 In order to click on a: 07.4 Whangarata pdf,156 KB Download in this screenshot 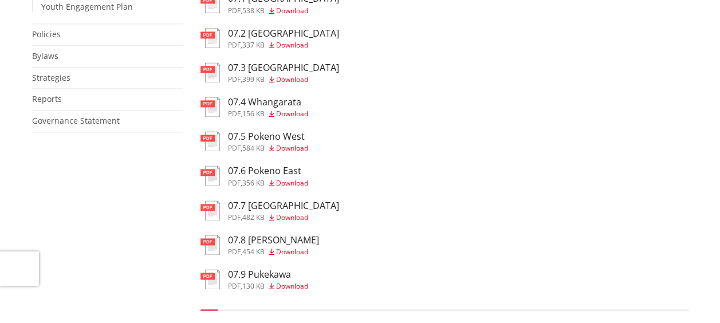, I will do `click(254, 107)`.